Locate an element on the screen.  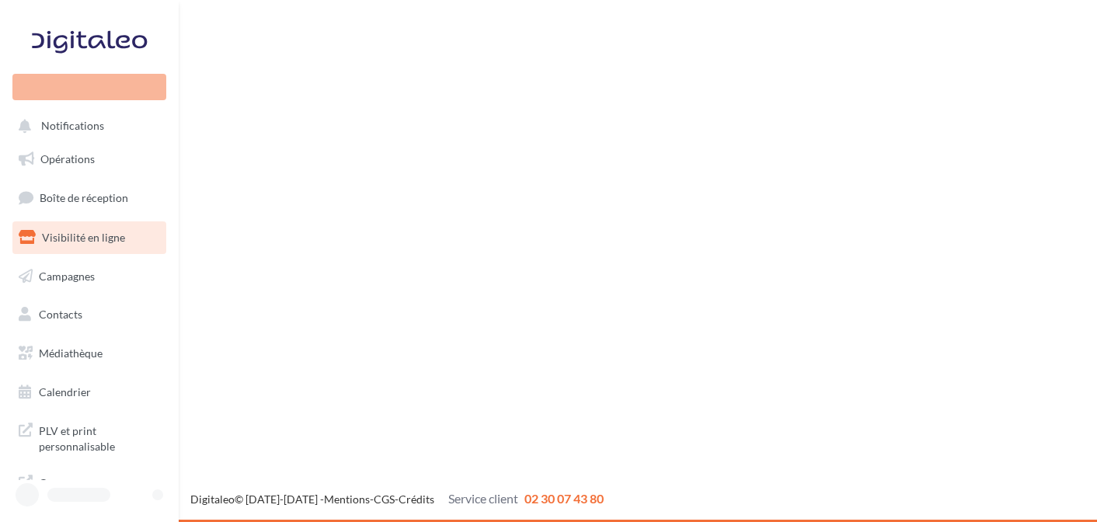
span: Médiathèque is located at coordinates (71, 353).